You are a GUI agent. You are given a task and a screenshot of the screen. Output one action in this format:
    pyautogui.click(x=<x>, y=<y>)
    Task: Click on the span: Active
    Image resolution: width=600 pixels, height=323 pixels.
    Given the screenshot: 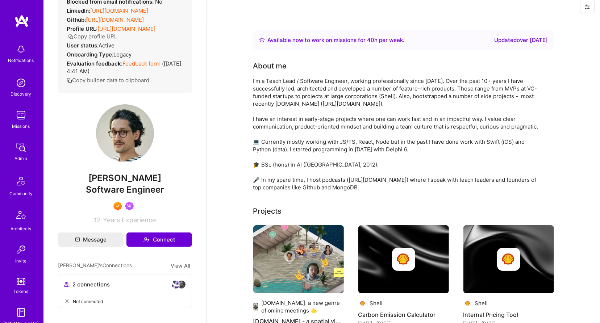 What is the action you would take?
    pyautogui.click(x=107, y=45)
    